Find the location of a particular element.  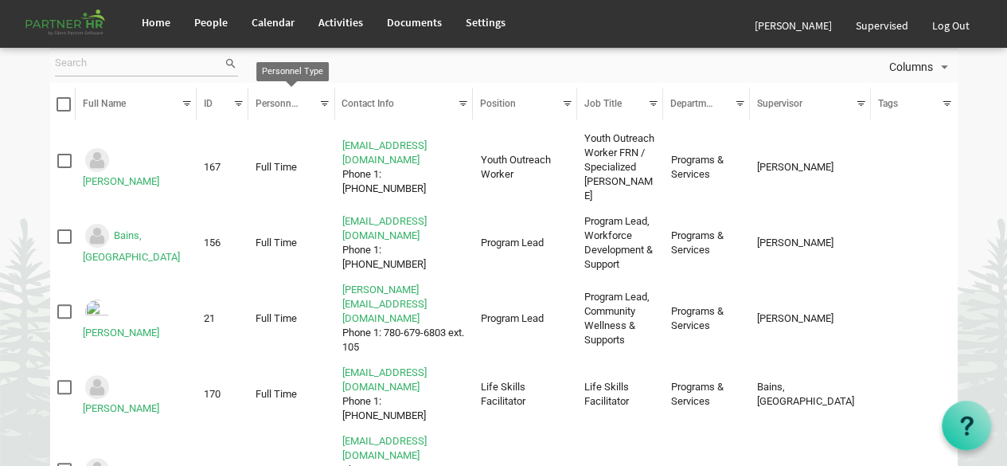

span: Home is located at coordinates (156, 22).